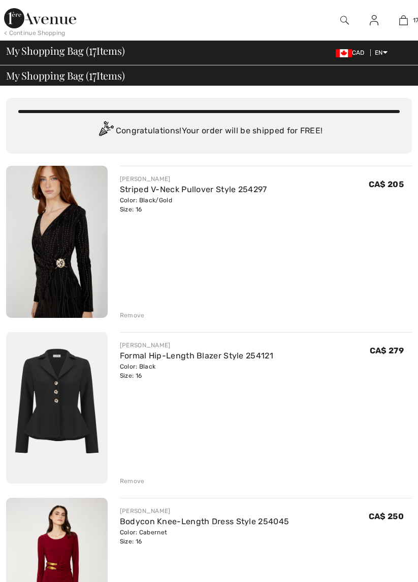 This screenshot has height=582, width=418. Describe the element at coordinates (40, 18) in the screenshot. I see `img: 1ère Avenue` at that location.